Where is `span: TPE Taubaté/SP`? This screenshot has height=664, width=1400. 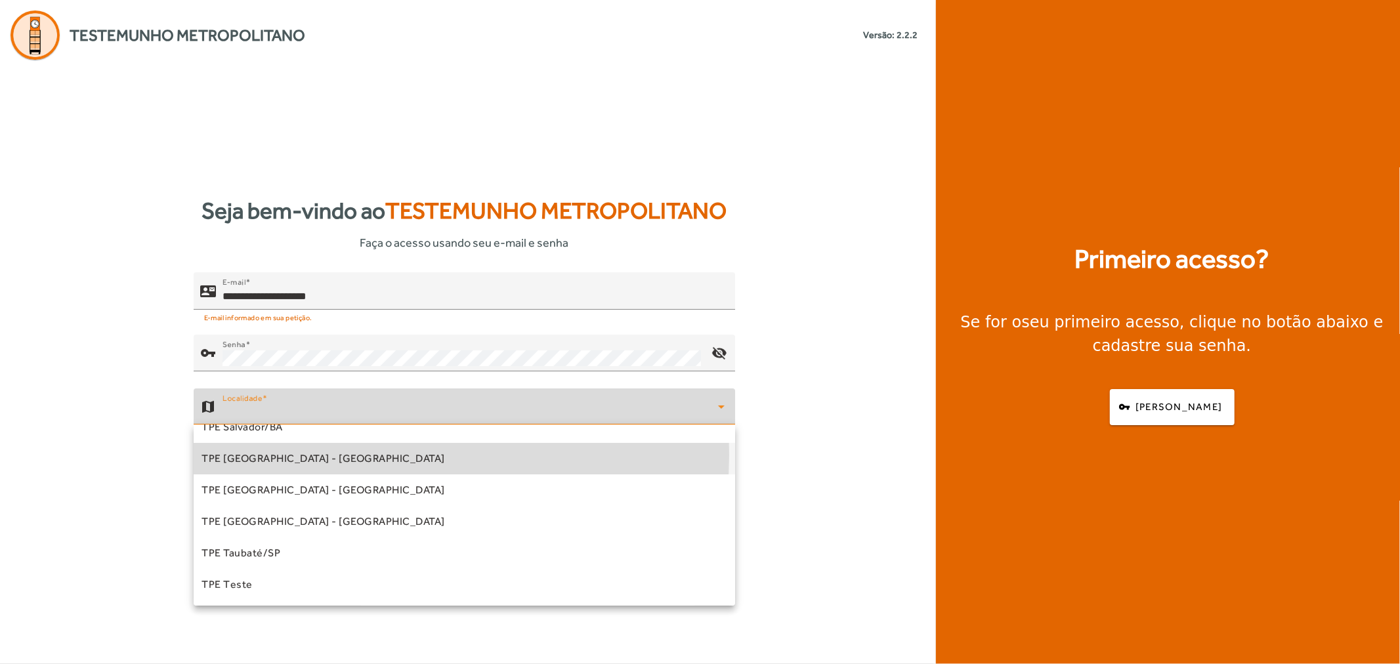
span: TPE Taubaté/SP is located at coordinates (241, 553).